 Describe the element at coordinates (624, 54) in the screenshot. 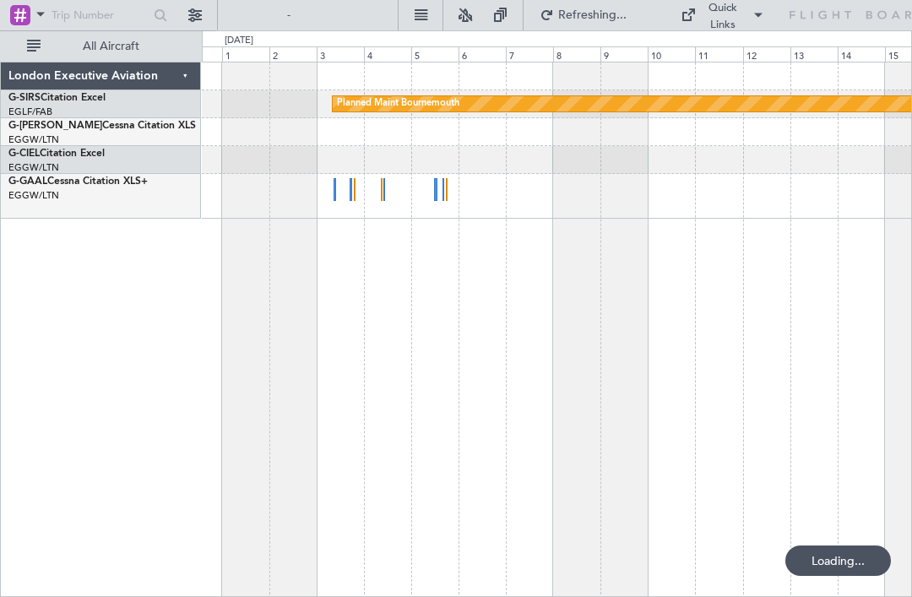

I see `div: 9` at that location.